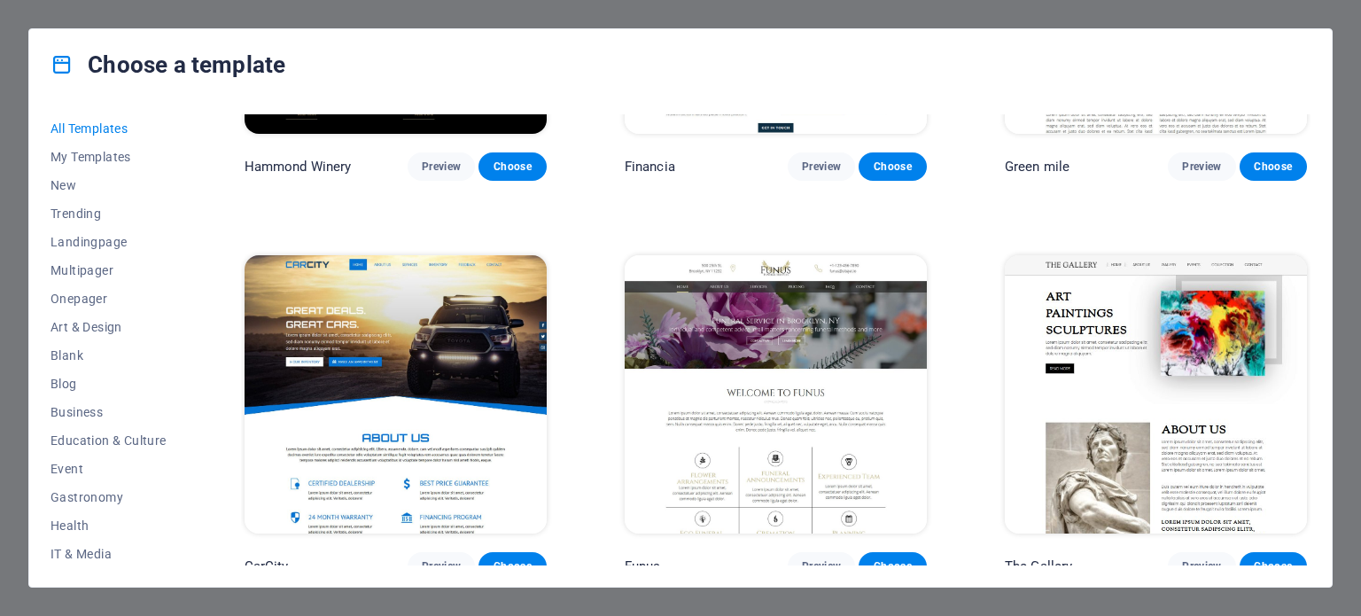  What do you see at coordinates (108, 469) in the screenshot?
I see `button: Event` at bounding box center [108, 469].